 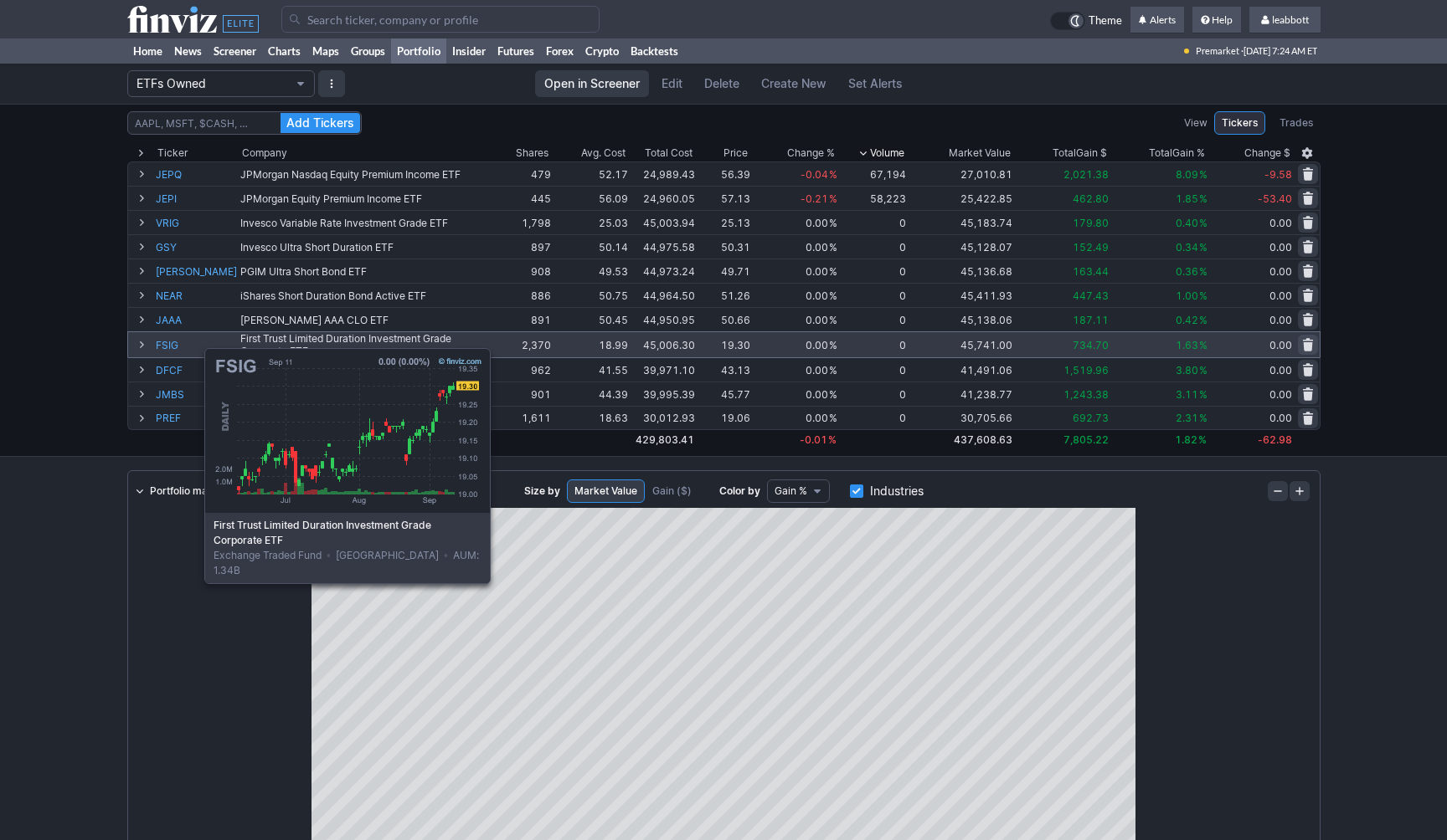 I want to click on span: Gain %, so click(x=791, y=491).